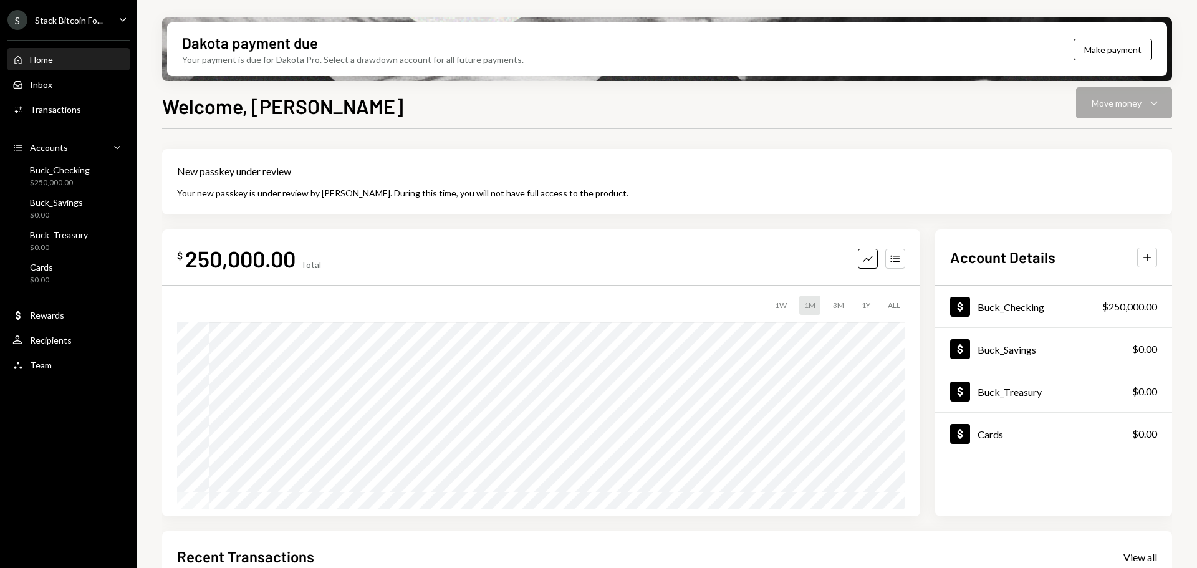  What do you see at coordinates (839, 305) in the screenshot?
I see `div: 3M` at bounding box center [839, 305].